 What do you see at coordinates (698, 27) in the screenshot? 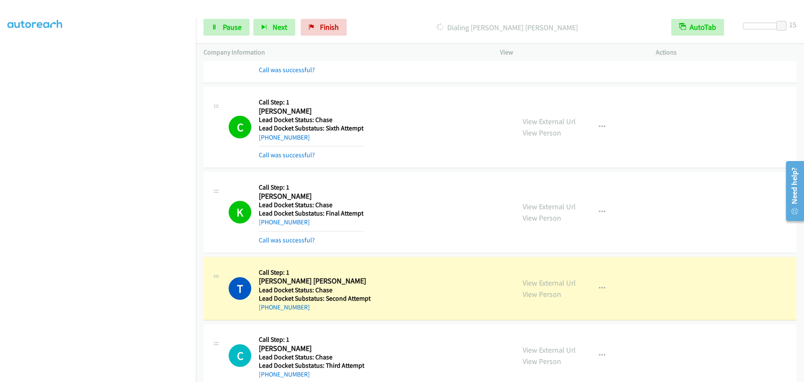
I see `button: AutoTab` at bounding box center [698, 27].